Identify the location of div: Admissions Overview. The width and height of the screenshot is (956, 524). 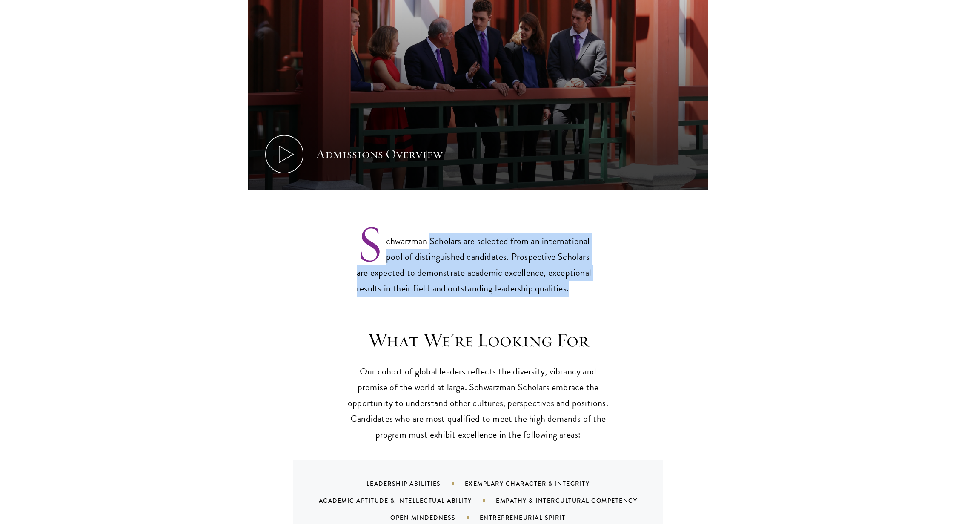
(379, 154).